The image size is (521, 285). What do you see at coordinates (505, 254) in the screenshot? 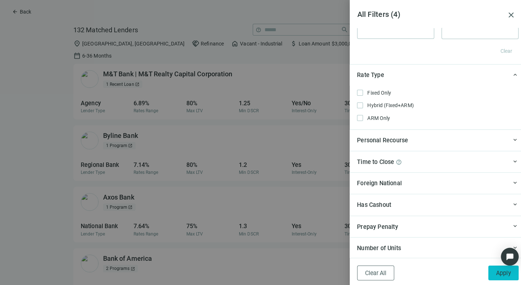
I see `div: Open Intercom Messenger` at bounding box center [505, 254].